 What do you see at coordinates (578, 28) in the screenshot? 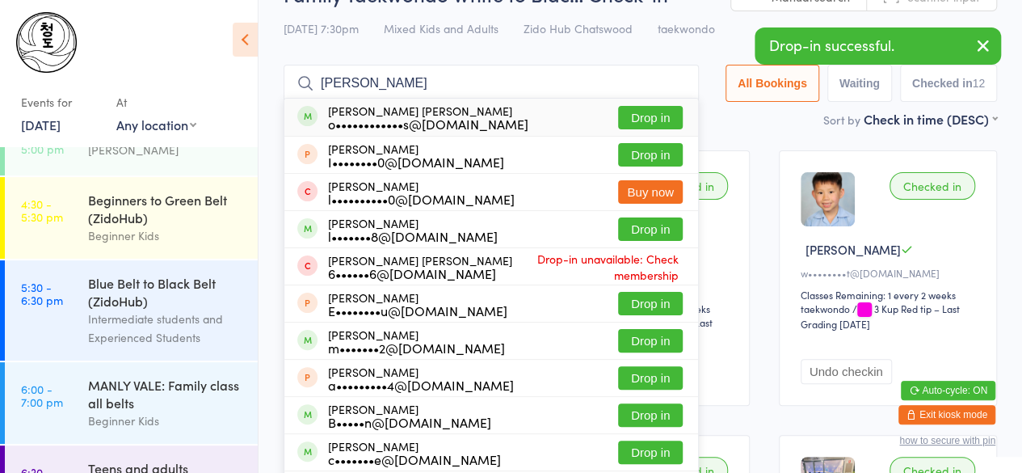
I see `span: Zido Hub Chatswood` at bounding box center [578, 28].